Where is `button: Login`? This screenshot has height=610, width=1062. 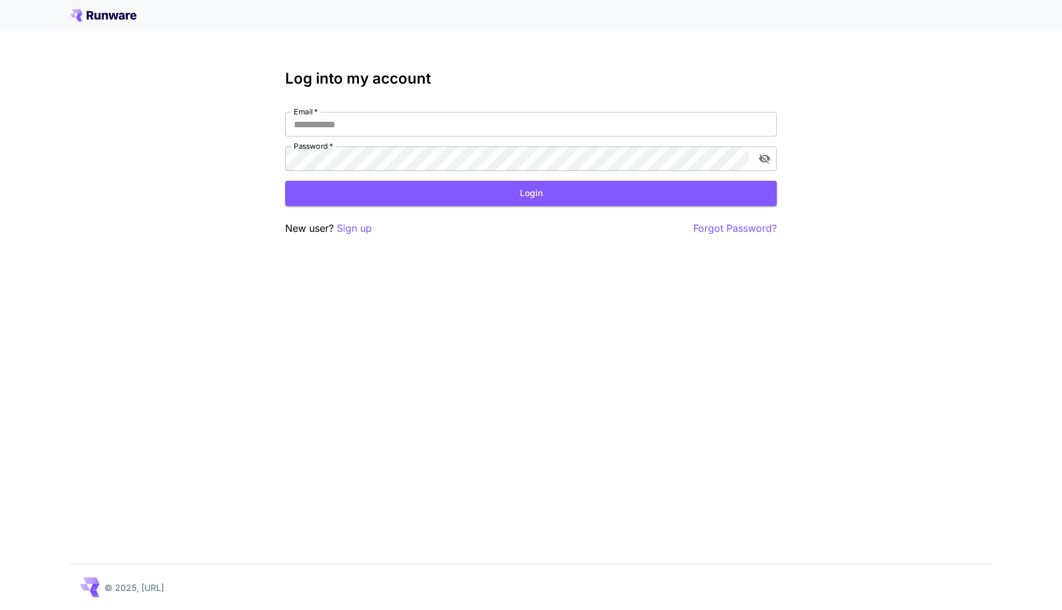 button: Login is located at coordinates (531, 193).